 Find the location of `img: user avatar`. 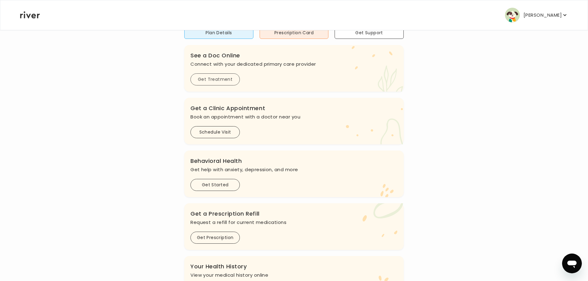

img: user avatar is located at coordinates (512, 15).